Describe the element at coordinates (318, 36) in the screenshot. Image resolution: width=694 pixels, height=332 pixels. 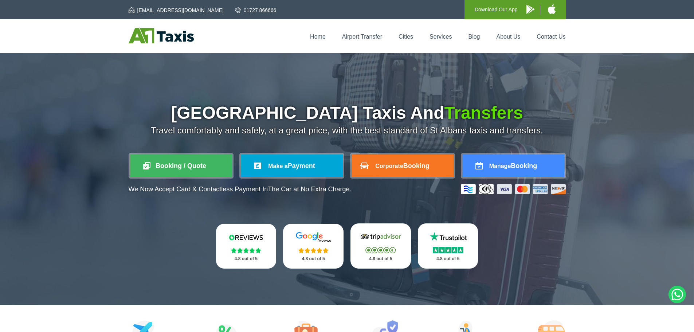
I see `a: Home` at that location.